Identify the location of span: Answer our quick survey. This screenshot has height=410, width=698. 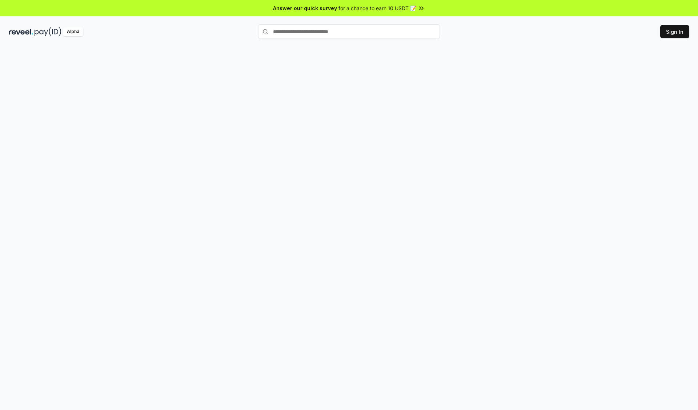
(305, 8).